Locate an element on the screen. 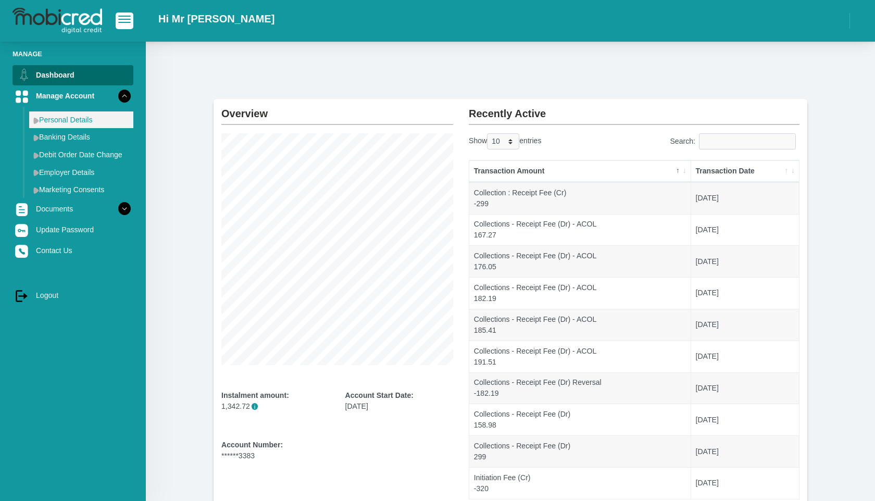 This screenshot has width=875, height=501. a: Logout is located at coordinates (73, 295).